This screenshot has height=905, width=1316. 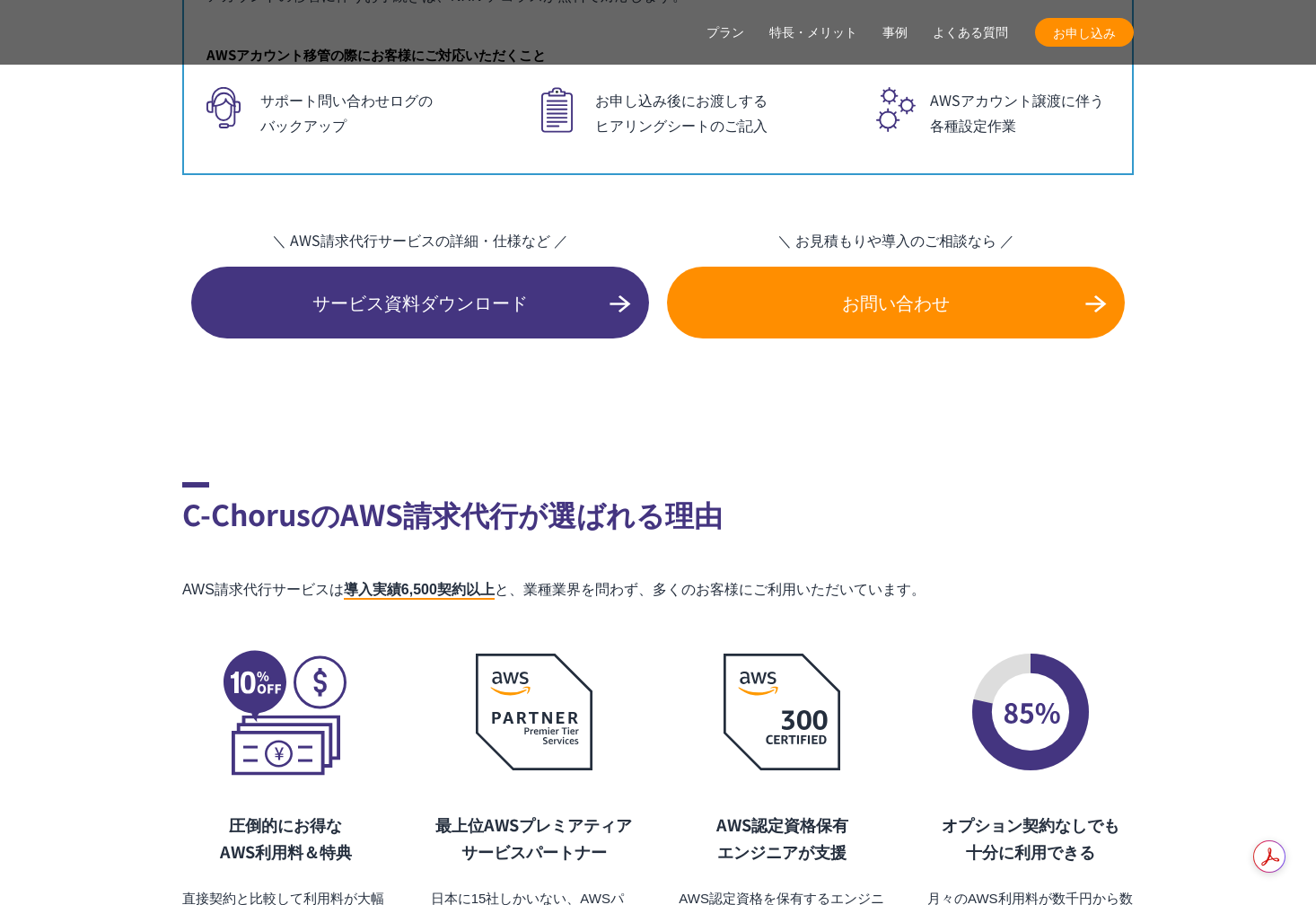 I want to click on span: お問い合わせ, so click(x=896, y=303).